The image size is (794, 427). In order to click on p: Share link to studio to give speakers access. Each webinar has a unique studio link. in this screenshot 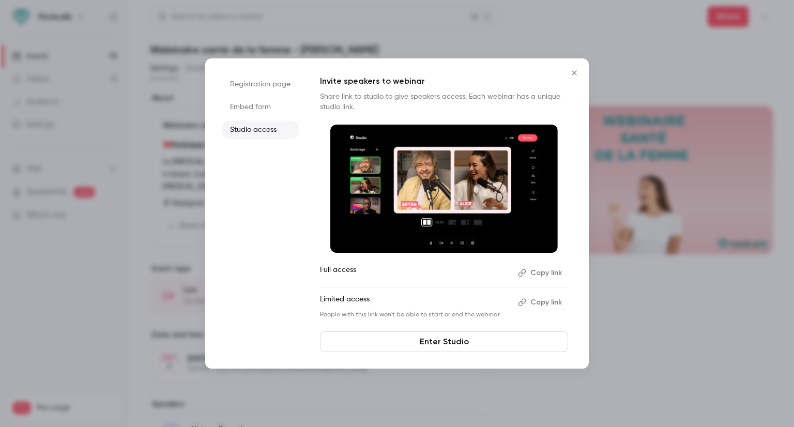, I will do `click(444, 102)`.